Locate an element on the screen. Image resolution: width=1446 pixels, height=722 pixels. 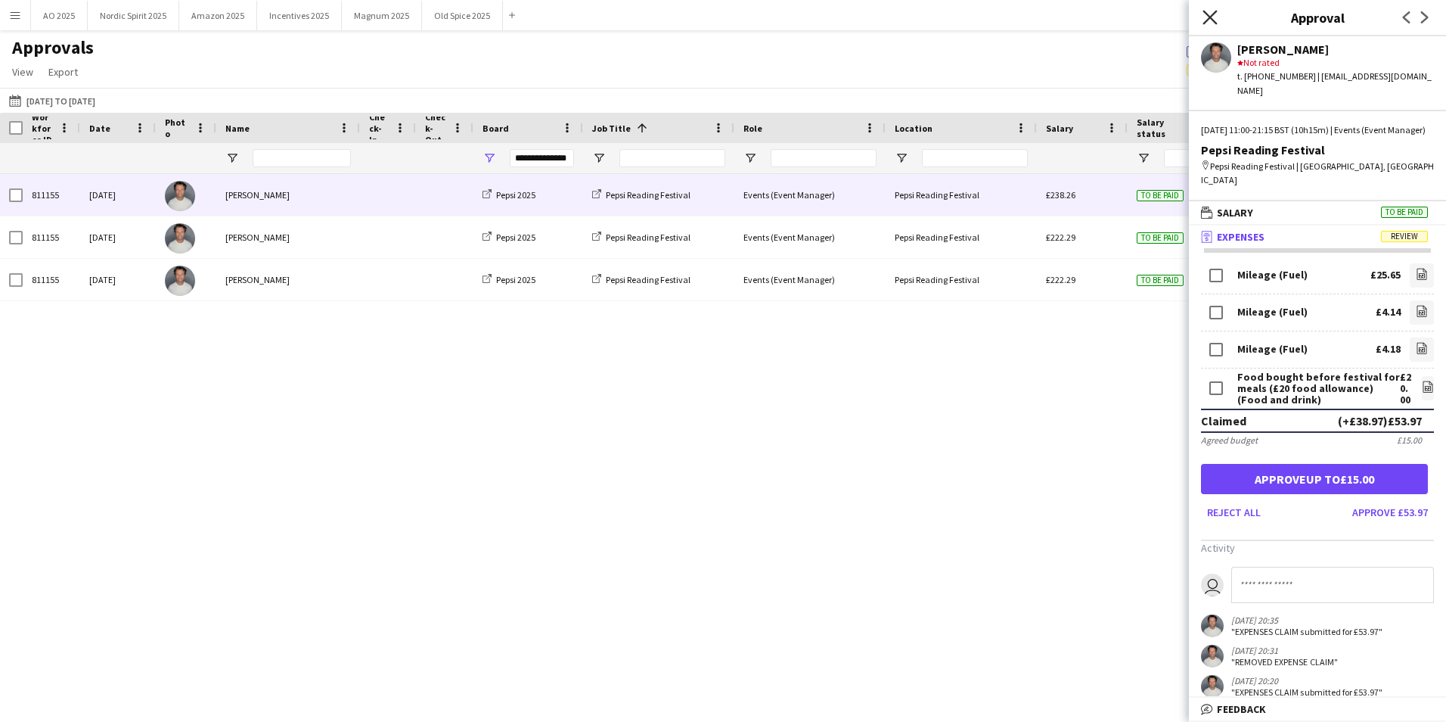
span: Export is located at coordinates (63, 72).